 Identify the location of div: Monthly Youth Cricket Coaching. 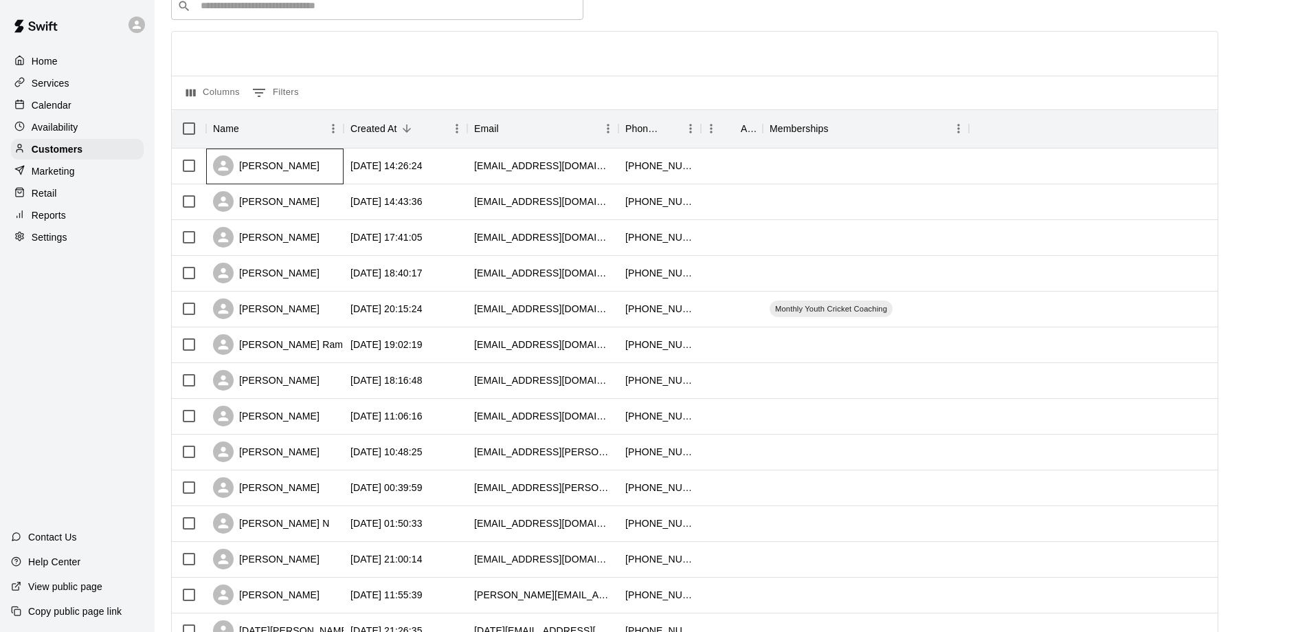
(831, 309).